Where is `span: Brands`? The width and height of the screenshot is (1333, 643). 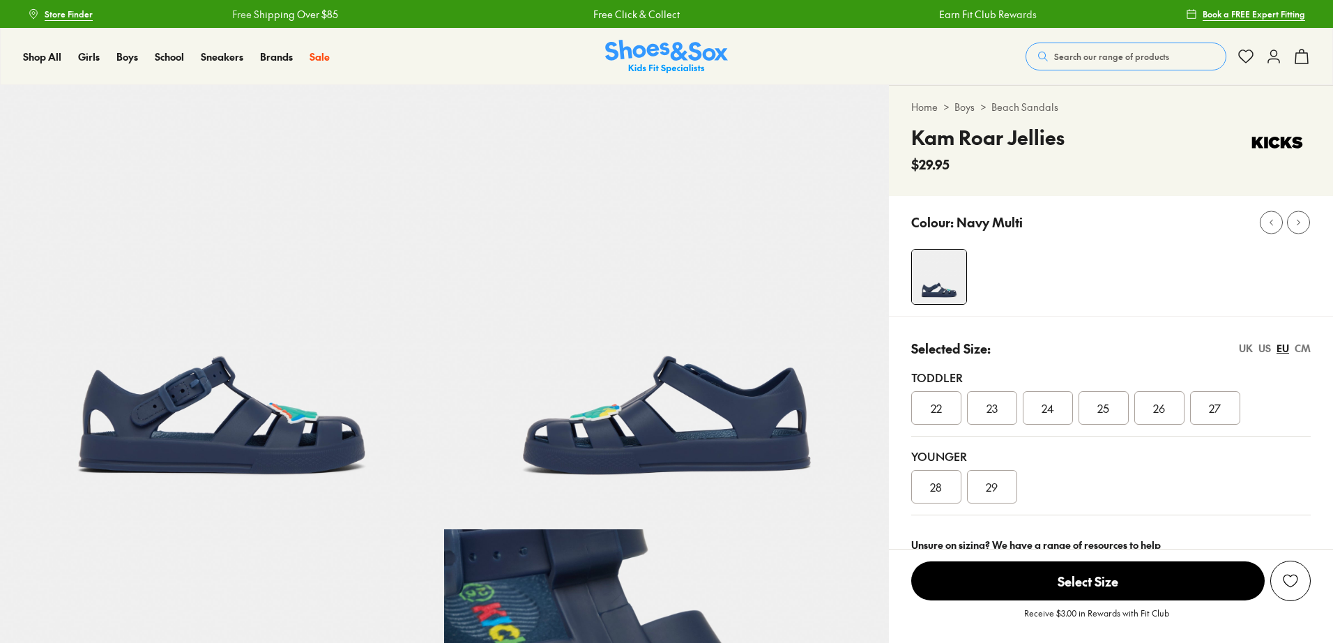
span: Brands is located at coordinates (276, 56).